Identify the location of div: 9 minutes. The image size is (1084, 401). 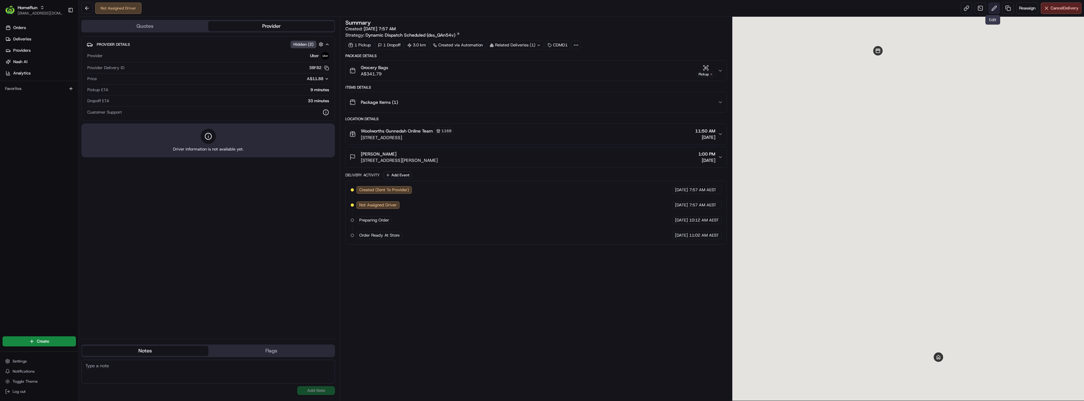
(220, 90).